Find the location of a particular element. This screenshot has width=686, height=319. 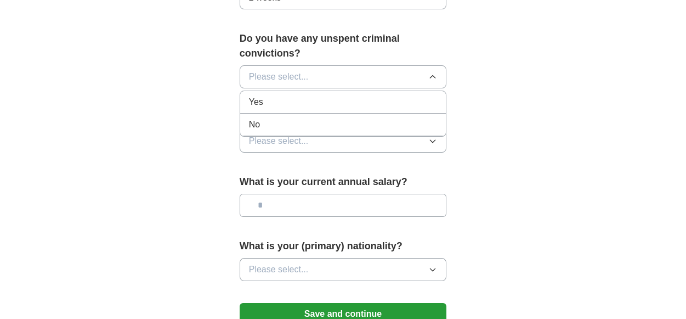

label: Do you have any unspent criminal convictions? is located at coordinates (343, 46).